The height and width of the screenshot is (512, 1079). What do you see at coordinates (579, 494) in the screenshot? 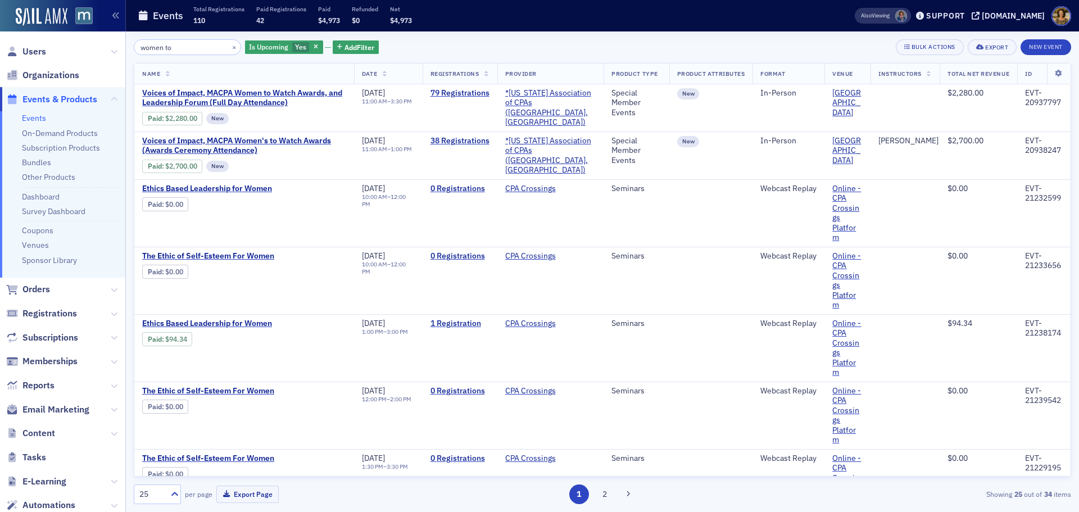
I see `button: 1` at bounding box center [579, 494].